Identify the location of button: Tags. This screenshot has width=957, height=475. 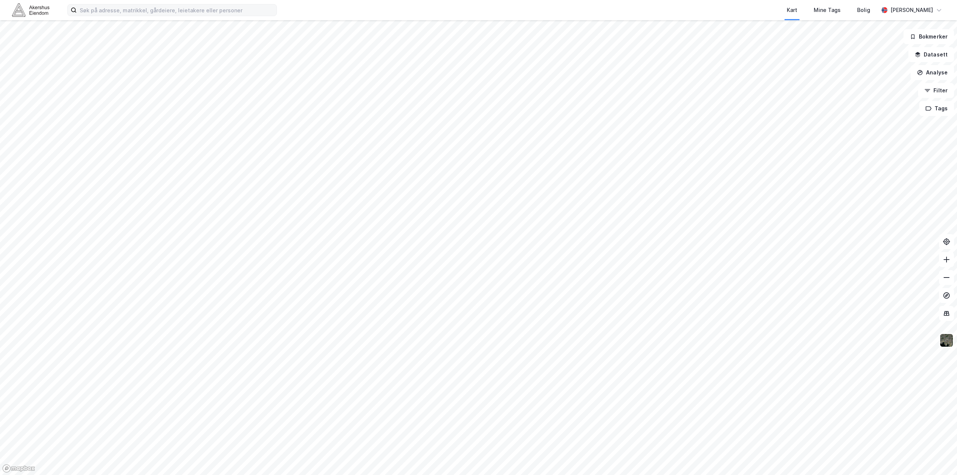
(937, 109).